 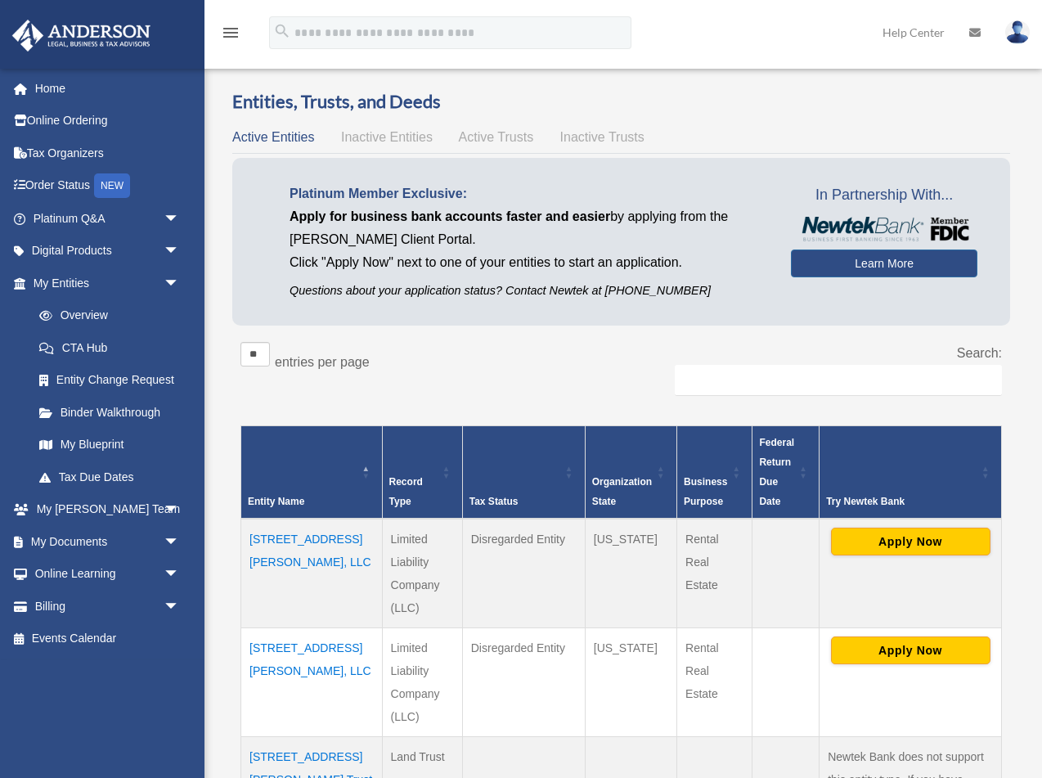 What do you see at coordinates (705, 492) in the screenshot?
I see `span: Business Purpose` at bounding box center [705, 492].